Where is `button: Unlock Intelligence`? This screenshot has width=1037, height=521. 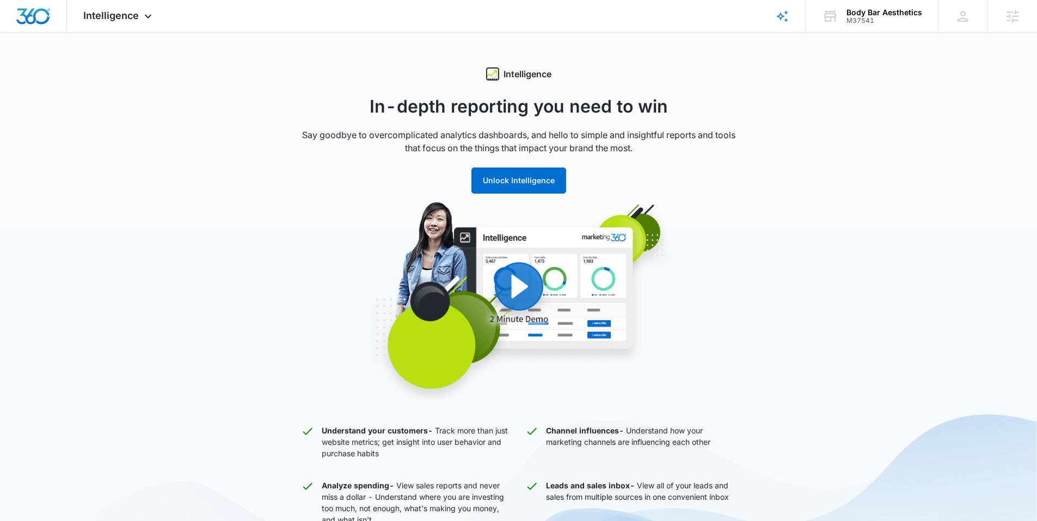 button: Unlock Intelligence is located at coordinates (519, 181).